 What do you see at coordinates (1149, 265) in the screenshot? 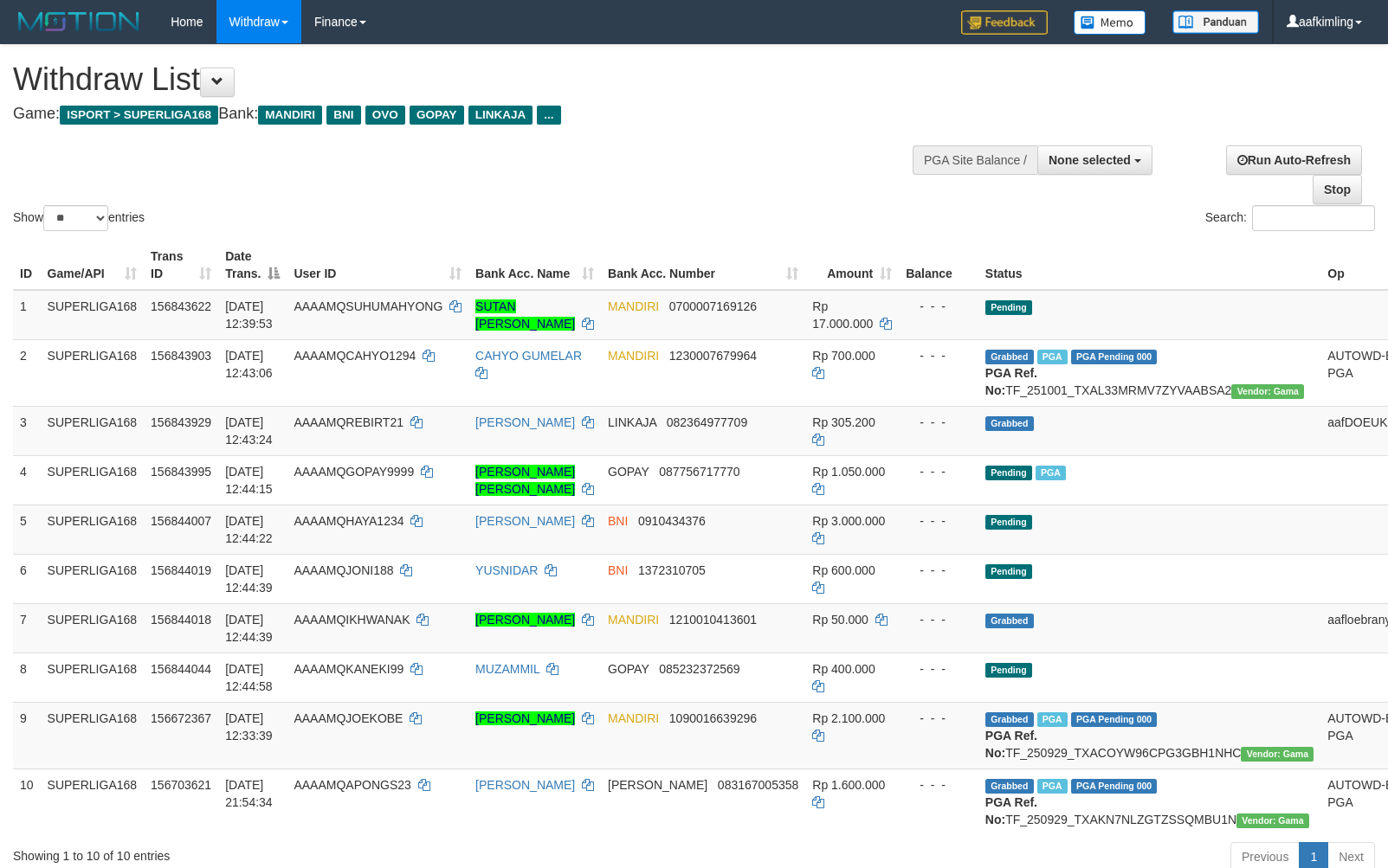
I see `th: Status` at bounding box center [1149, 265].